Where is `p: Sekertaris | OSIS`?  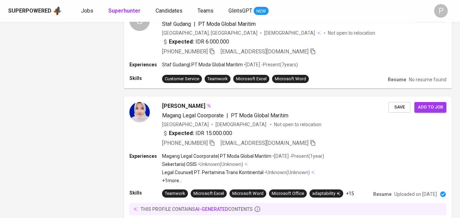 p: Sekertaris | OSIS is located at coordinates (179, 164).